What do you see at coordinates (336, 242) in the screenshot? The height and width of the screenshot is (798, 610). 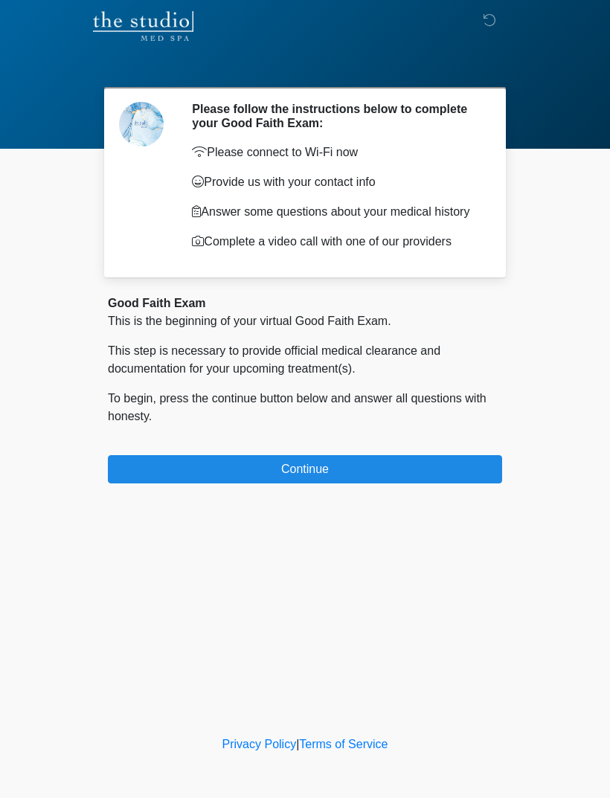 I see `p: Complete a video call with one of our providers` at bounding box center [336, 242].